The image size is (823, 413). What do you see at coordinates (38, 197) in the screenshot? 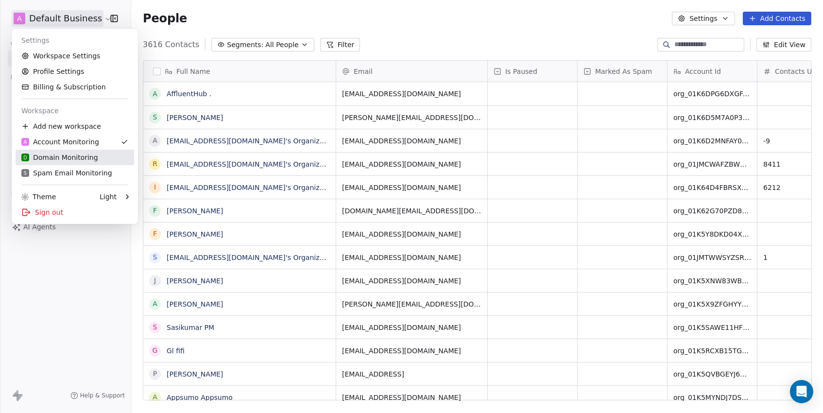
I see `div: Theme` at bounding box center [38, 197].